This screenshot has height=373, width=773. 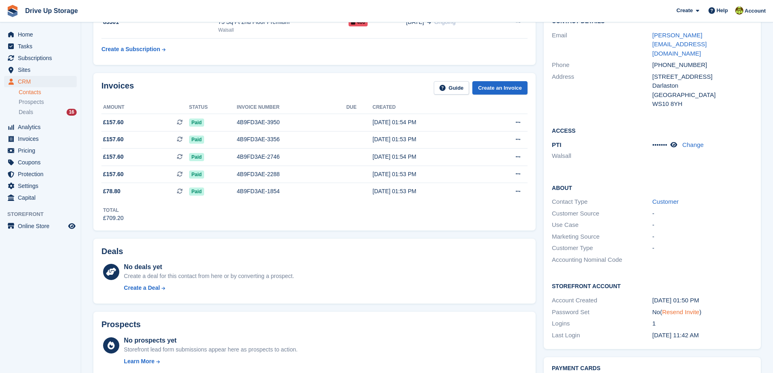 I want to click on span: Online Store, so click(x=42, y=226).